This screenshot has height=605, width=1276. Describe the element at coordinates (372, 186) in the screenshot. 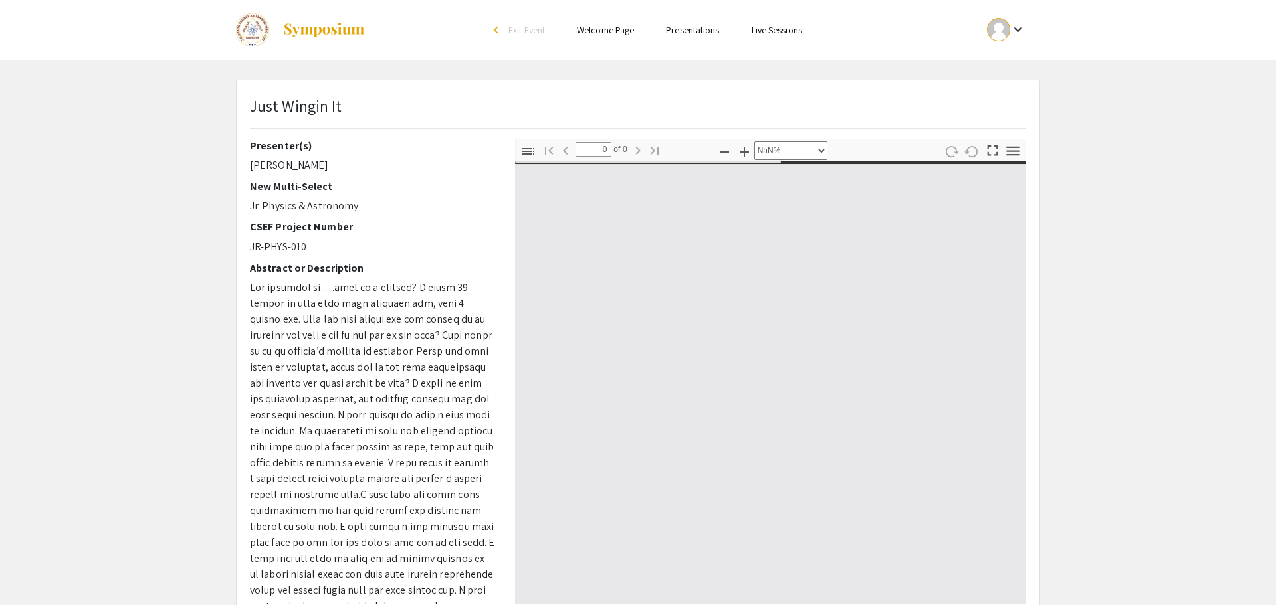

I see `h2: New Multi-Select` at that location.